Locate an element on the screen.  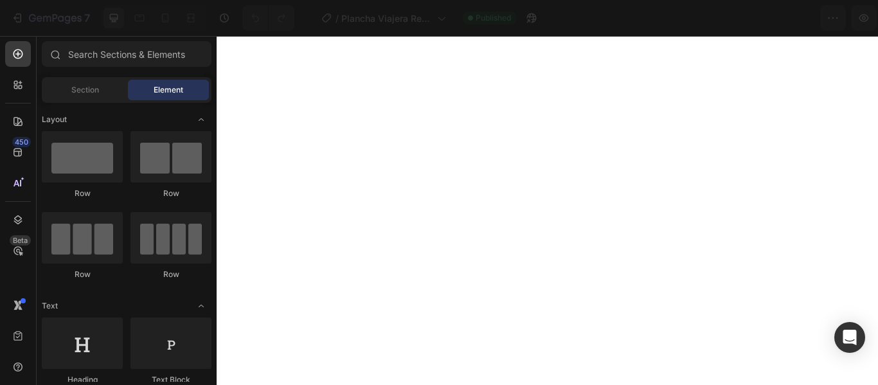
span: Element is located at coordinates (168, 90).